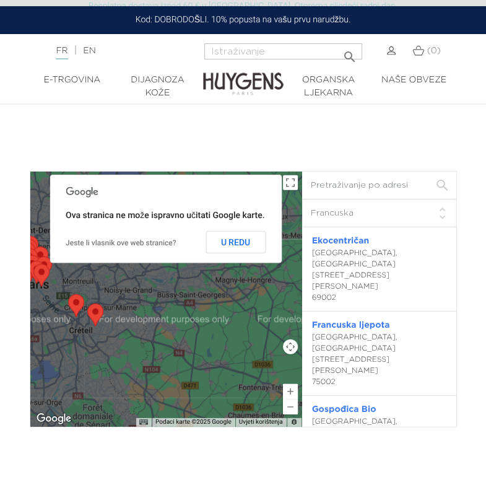  Describe the element at coordinates (121, 243) in the screenshot. I see `font: Jeste li vlasnik ove web stranice?` at that location.